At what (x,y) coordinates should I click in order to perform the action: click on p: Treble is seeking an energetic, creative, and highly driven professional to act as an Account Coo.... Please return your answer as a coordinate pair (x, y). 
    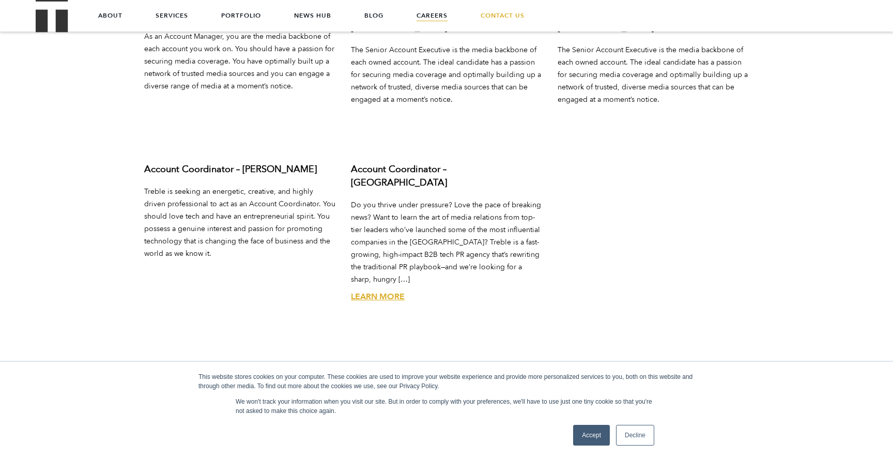
    Looking at the image, I should click on (240, 223).